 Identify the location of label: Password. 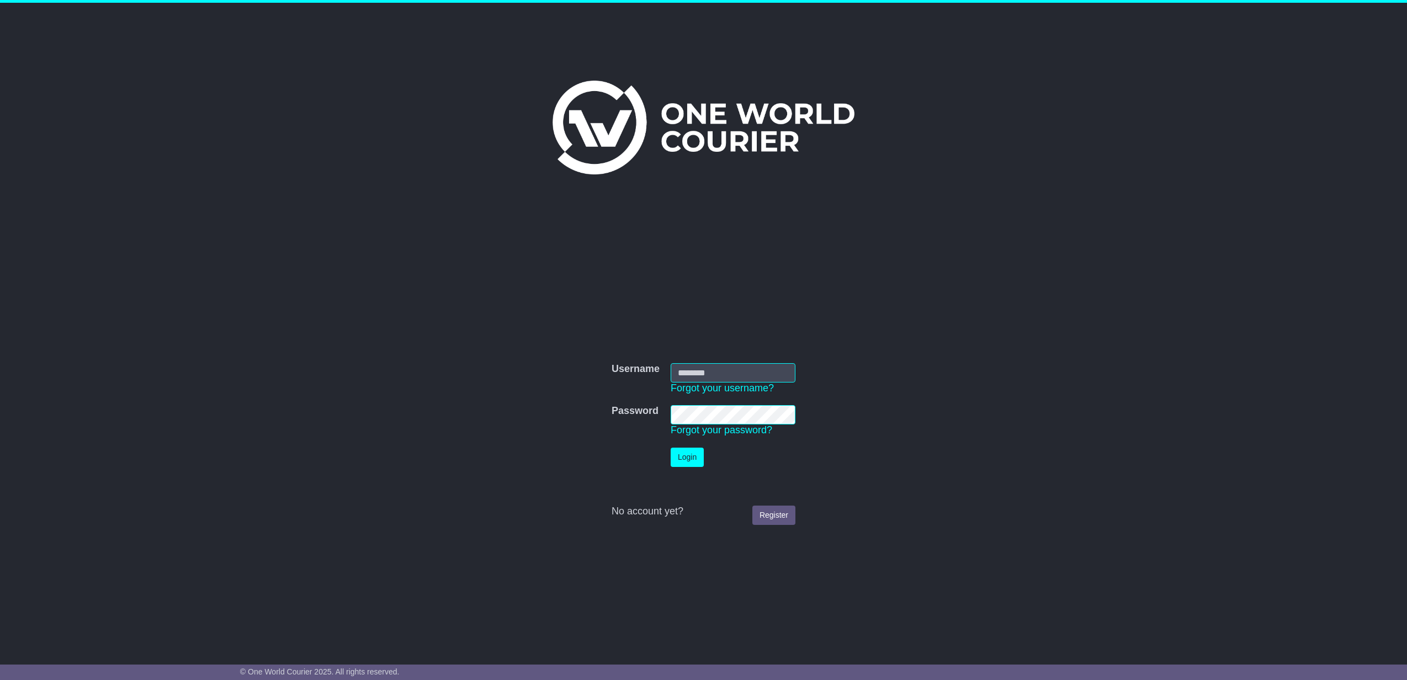
(635, 411).